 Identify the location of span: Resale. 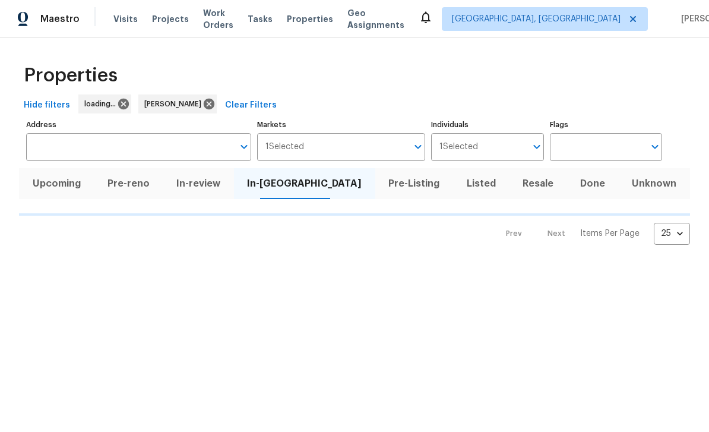
(537, 183).